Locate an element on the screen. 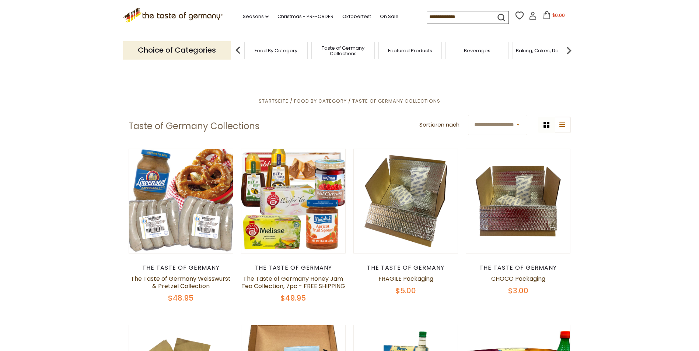 Image resolution: width=699 pixels, height=351 pixels. a: Seasons is located at coordinates (256, 17).